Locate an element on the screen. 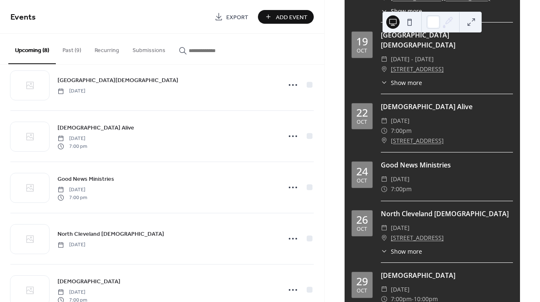 The height and width of the screenshot is (302, 540). span: Events is located at coordinates (23, 17).